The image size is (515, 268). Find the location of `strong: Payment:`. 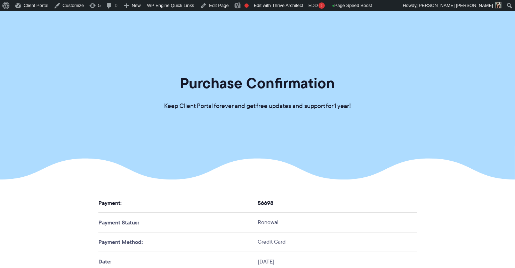

strong: Payment: is located at coordinates (110, 203).